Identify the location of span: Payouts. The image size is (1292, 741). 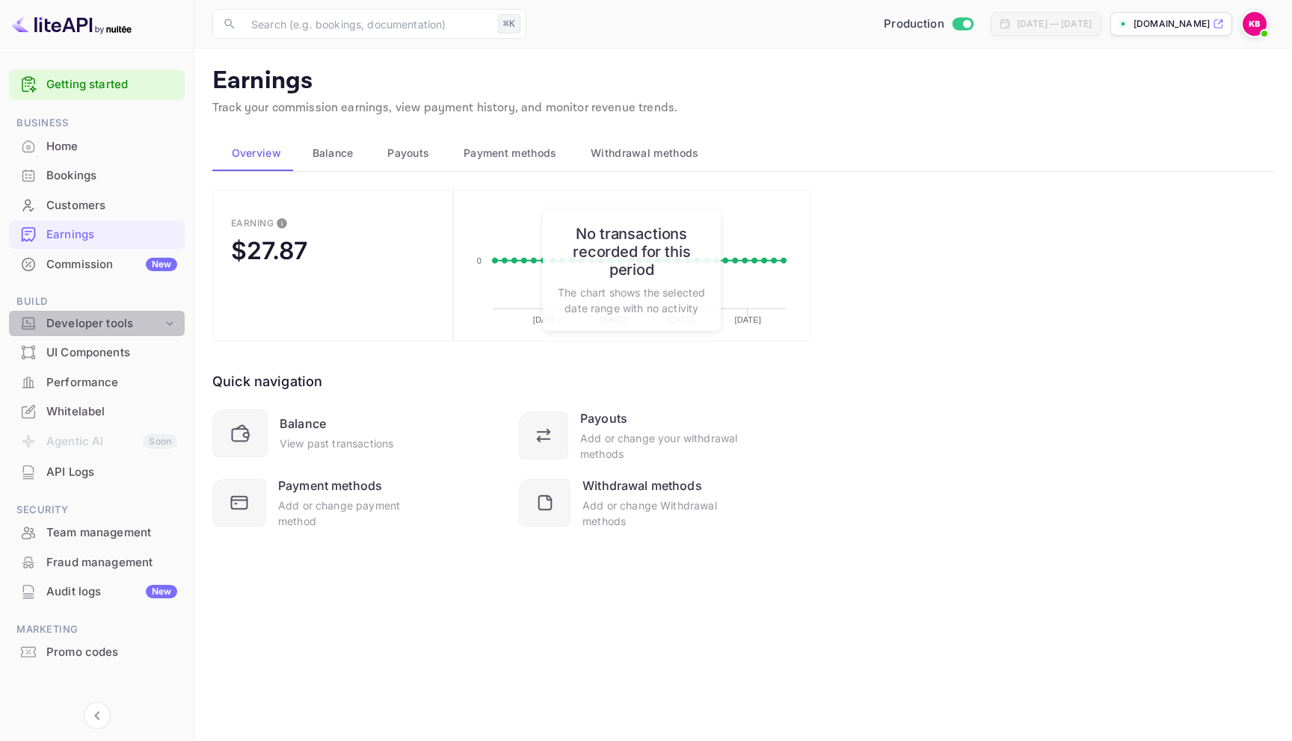
(408, 153).